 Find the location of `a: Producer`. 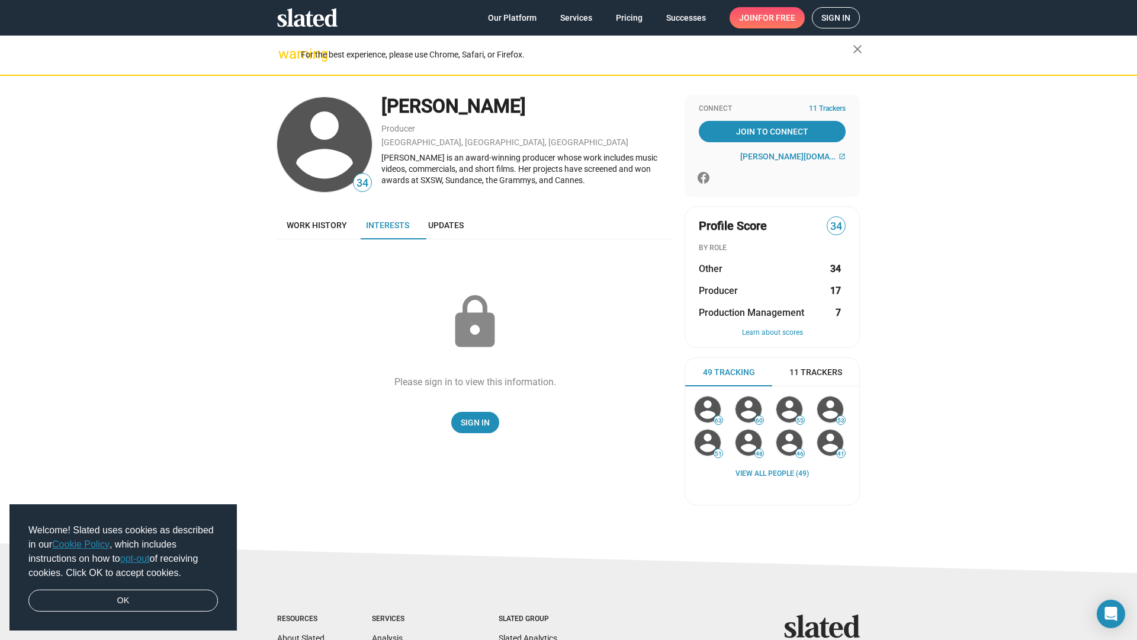

a: Producer is located at coordinates (398, 128).